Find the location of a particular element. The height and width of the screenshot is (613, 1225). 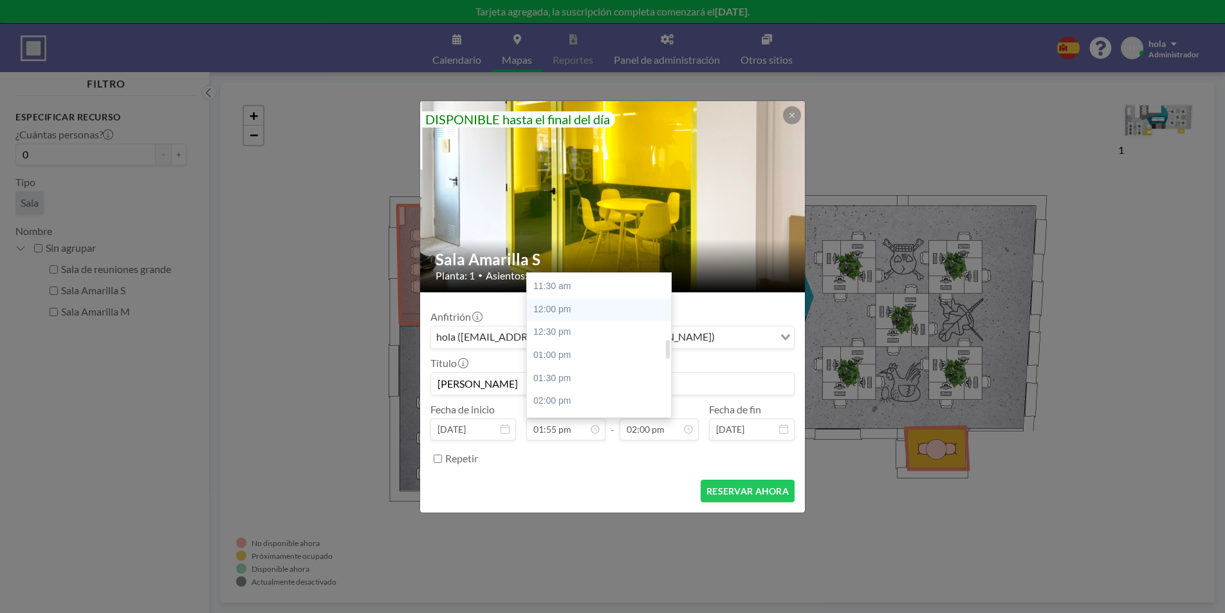

label: Título is located at coordinates (449, 363).